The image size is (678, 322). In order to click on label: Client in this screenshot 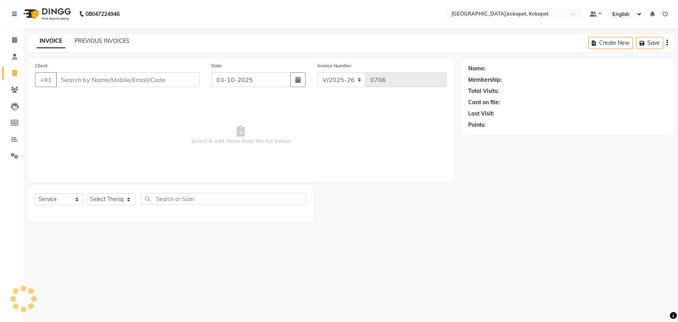, I will do `click(41, 66)`.